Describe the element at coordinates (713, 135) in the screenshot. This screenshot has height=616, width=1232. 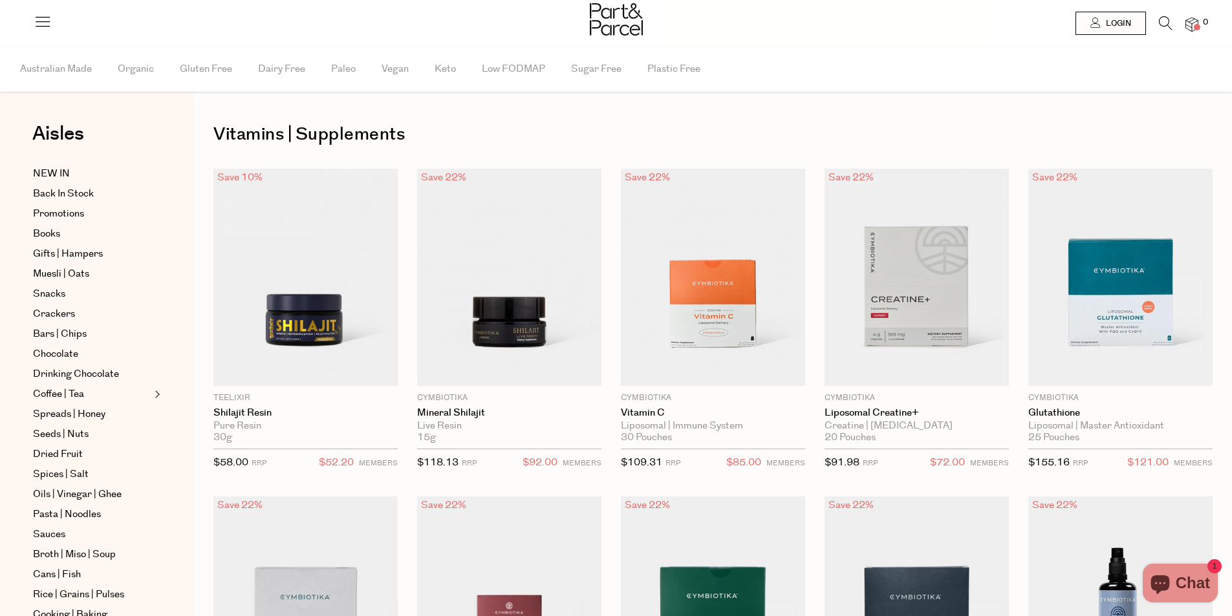
I see `h1: Vitamins | Supplements` at that location.